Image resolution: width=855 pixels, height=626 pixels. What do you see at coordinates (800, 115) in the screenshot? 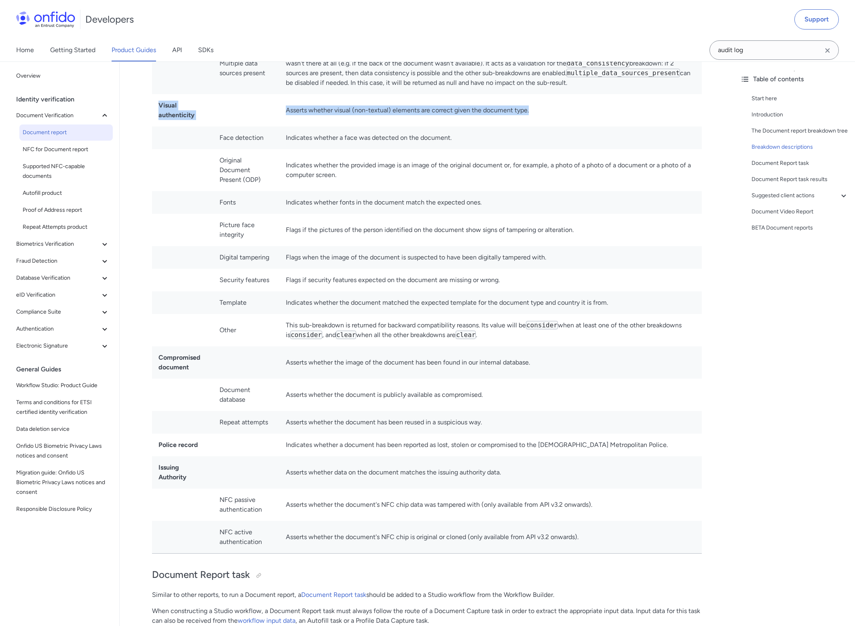
I see `a: Introduction` at bounding box center [800, 115].